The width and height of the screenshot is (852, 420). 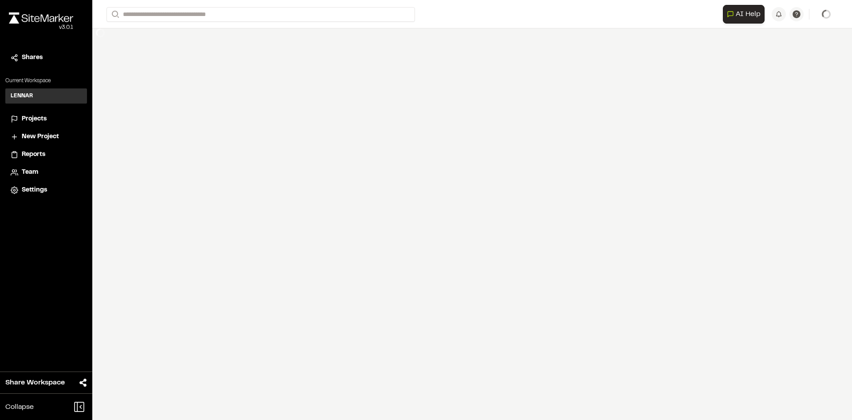 What do you see at coordinates (744, 14) in the screenshot?
I see `button: Open AI Assistant` at bounding box center [744, 14].